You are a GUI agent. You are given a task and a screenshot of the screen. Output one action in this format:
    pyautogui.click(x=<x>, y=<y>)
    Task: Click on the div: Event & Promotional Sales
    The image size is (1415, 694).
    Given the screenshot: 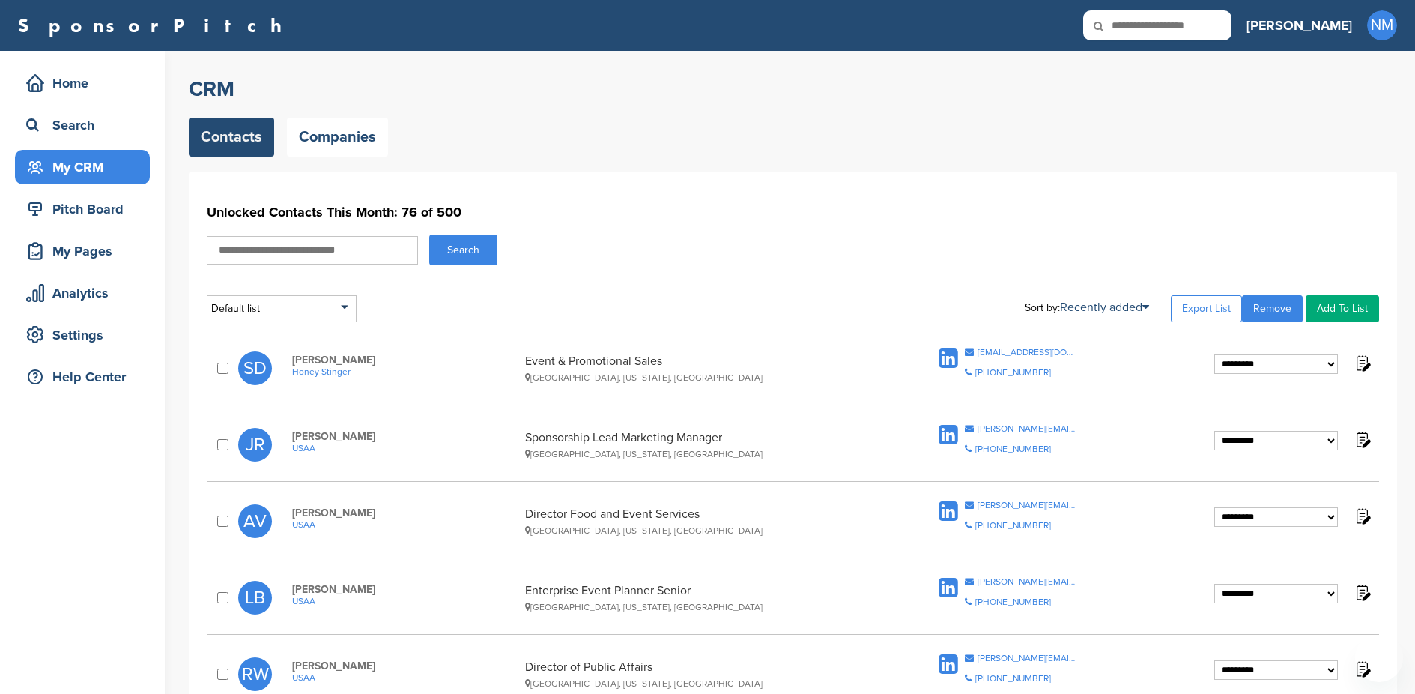 What is the action you would take?
    pyautogui.click(x=702, y=368)
    